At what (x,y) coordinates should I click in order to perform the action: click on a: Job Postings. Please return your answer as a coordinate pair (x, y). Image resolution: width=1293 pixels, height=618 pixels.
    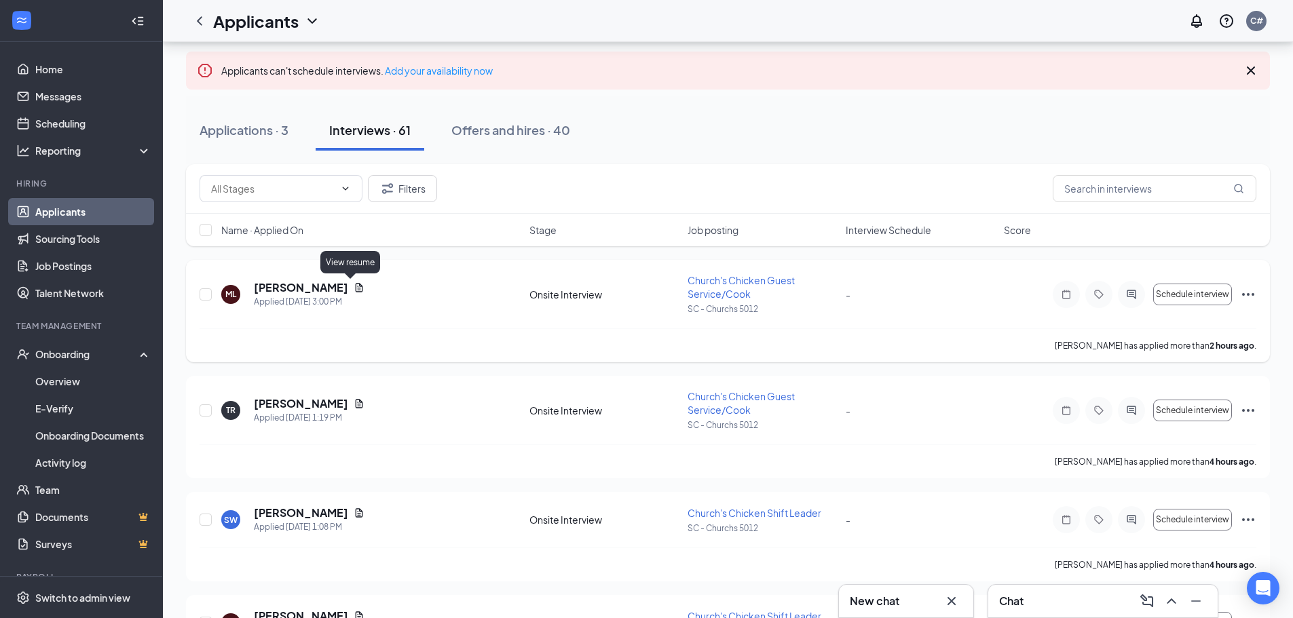
    Looking at the image, I should click on (93, 266).